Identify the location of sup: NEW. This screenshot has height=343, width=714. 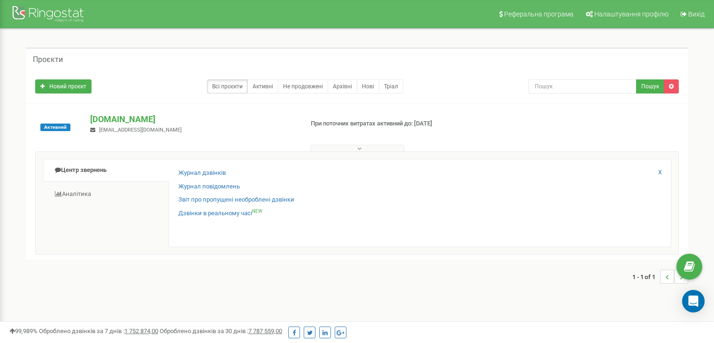
(257, 211).